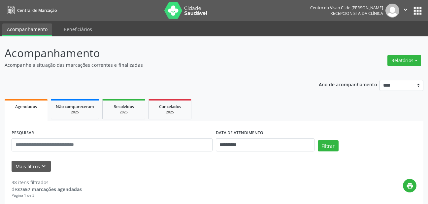 The height and width of the screenshot is (204, 428). I want to click on img: img, so click(393, 11).